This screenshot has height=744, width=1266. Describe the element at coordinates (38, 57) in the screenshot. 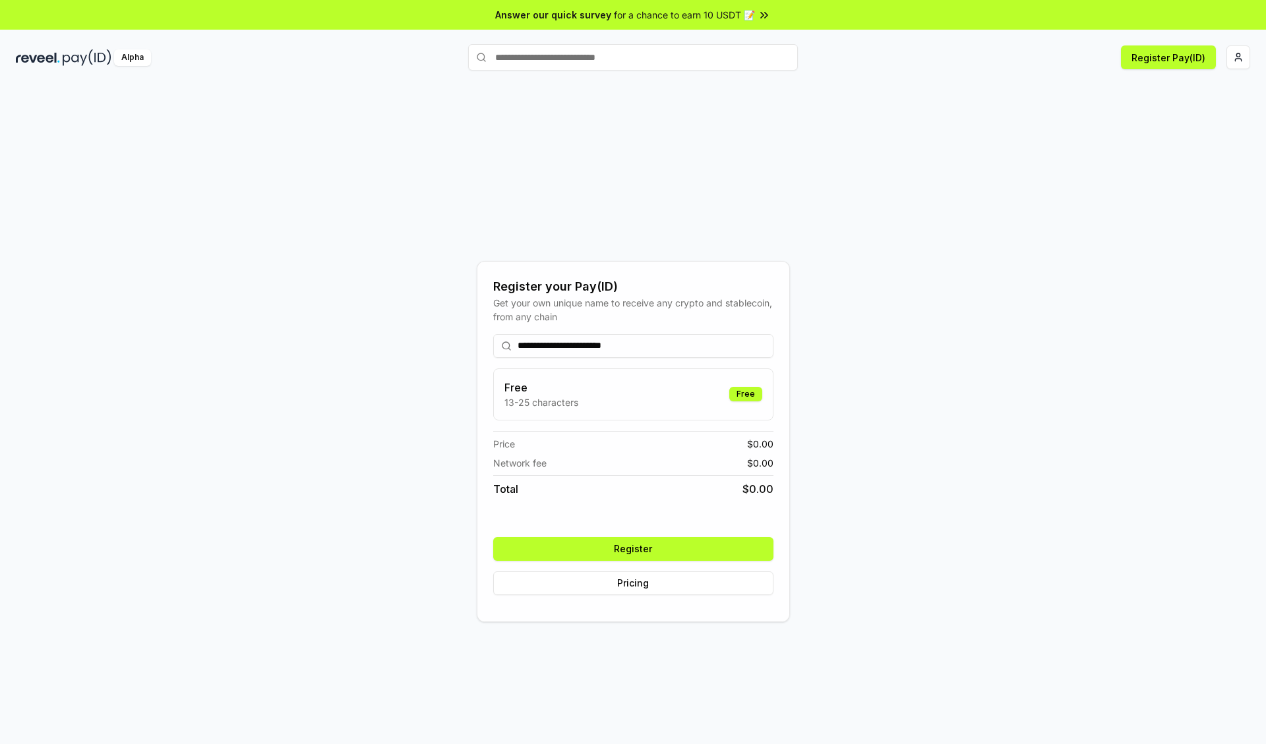

I see `img: reveel_dark` at that location.